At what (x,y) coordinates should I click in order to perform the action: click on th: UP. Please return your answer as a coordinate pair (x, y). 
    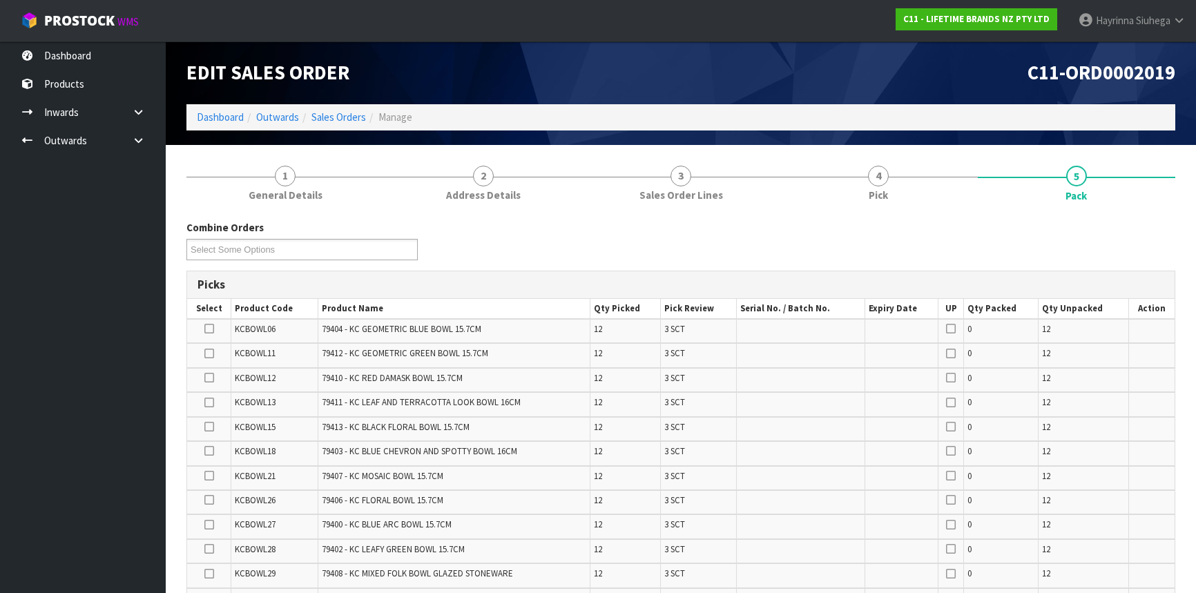
    Looking at the image, I should click on (951, 309).